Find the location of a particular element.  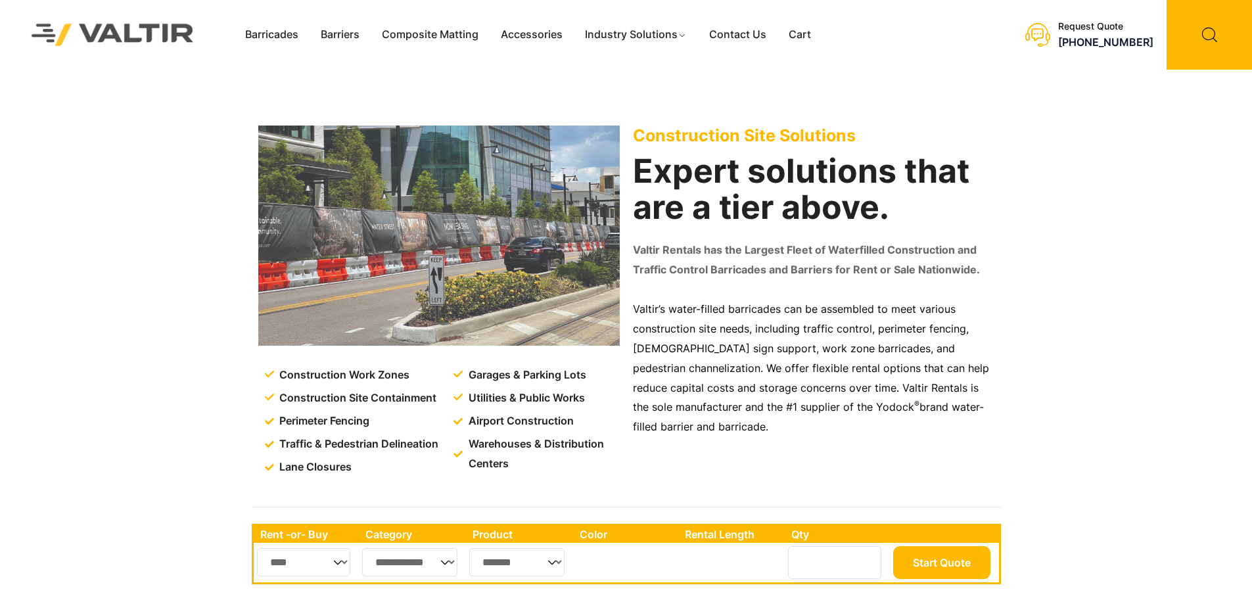

span: Construction Site Containment is located at coordinates (356, 398).